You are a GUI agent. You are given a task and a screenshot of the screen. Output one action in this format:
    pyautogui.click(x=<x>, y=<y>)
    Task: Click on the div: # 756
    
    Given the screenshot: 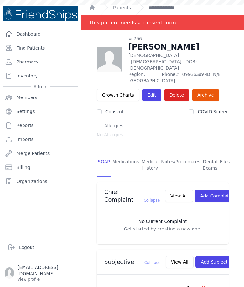 What is the action you would take?
    pyautogui.click(x=179, y=39)
    